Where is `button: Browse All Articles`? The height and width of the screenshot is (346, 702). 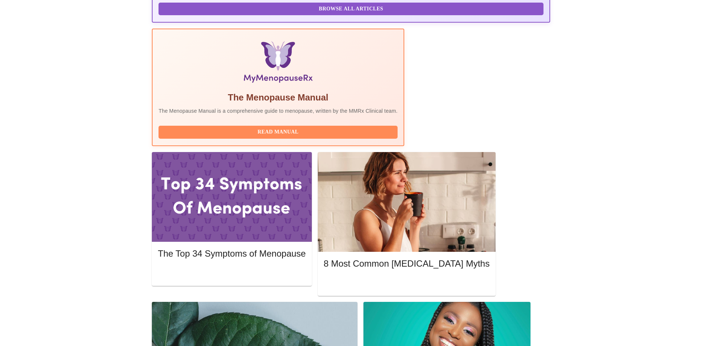 button: Browse All Articles is located at coordinates (351, 9).